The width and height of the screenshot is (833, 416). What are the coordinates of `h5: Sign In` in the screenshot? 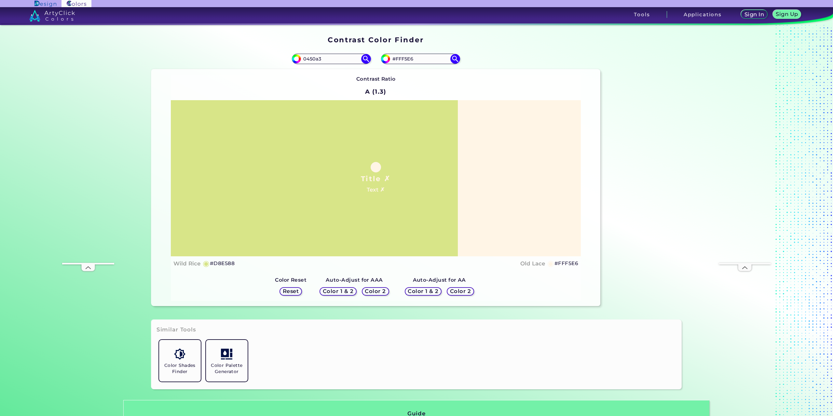 It's located at (755, 14).